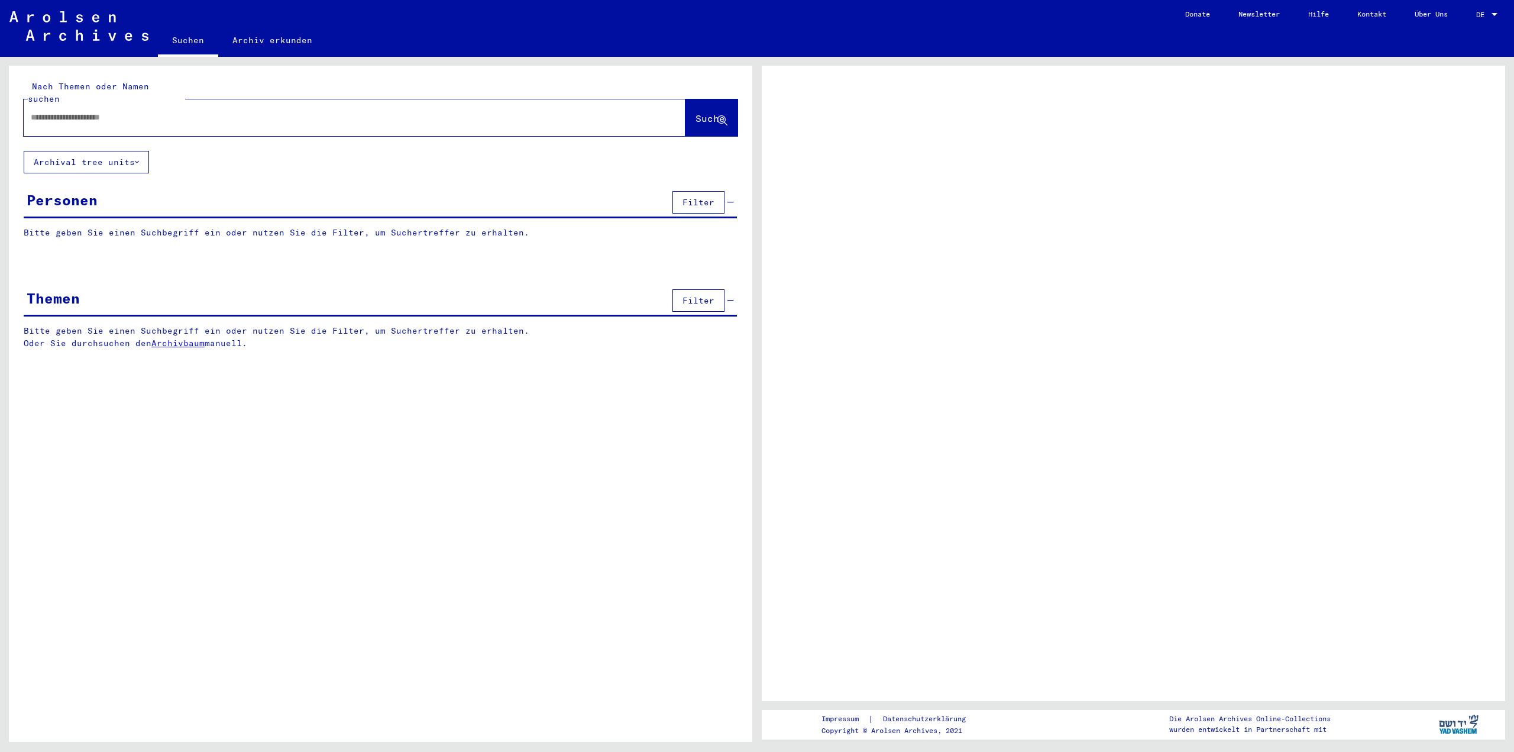 The height and width of the screenshot is (752, 1514). Describe the element at coordinates (188, 41) in the screenshot. I see `a: Suchen` at that location.